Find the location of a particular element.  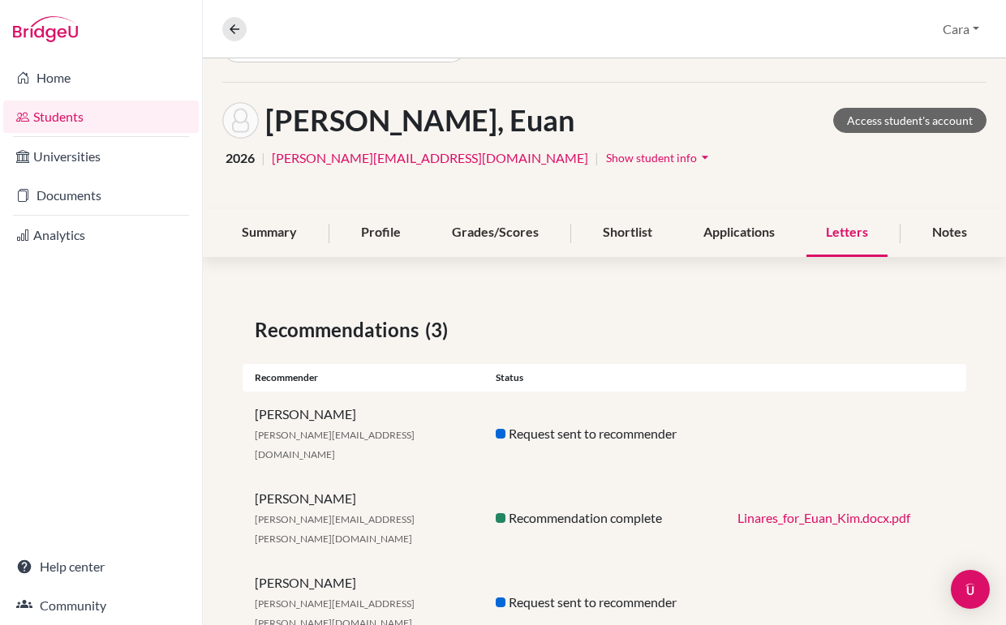

div: Status is located at coordinates (604, 378).